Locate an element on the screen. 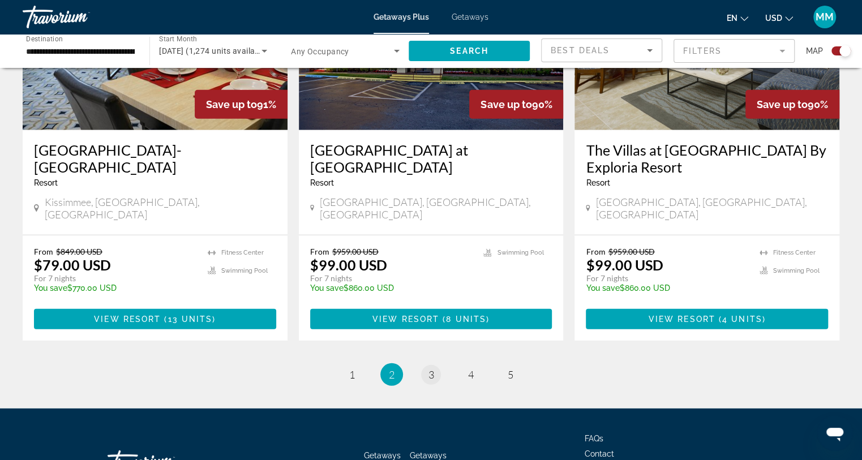  button: Change currency is located at coordinates (779, 18).